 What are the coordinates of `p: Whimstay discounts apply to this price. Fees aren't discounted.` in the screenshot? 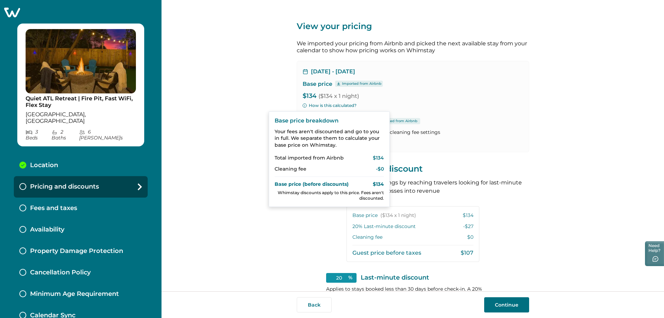 It's located at (329, 195).